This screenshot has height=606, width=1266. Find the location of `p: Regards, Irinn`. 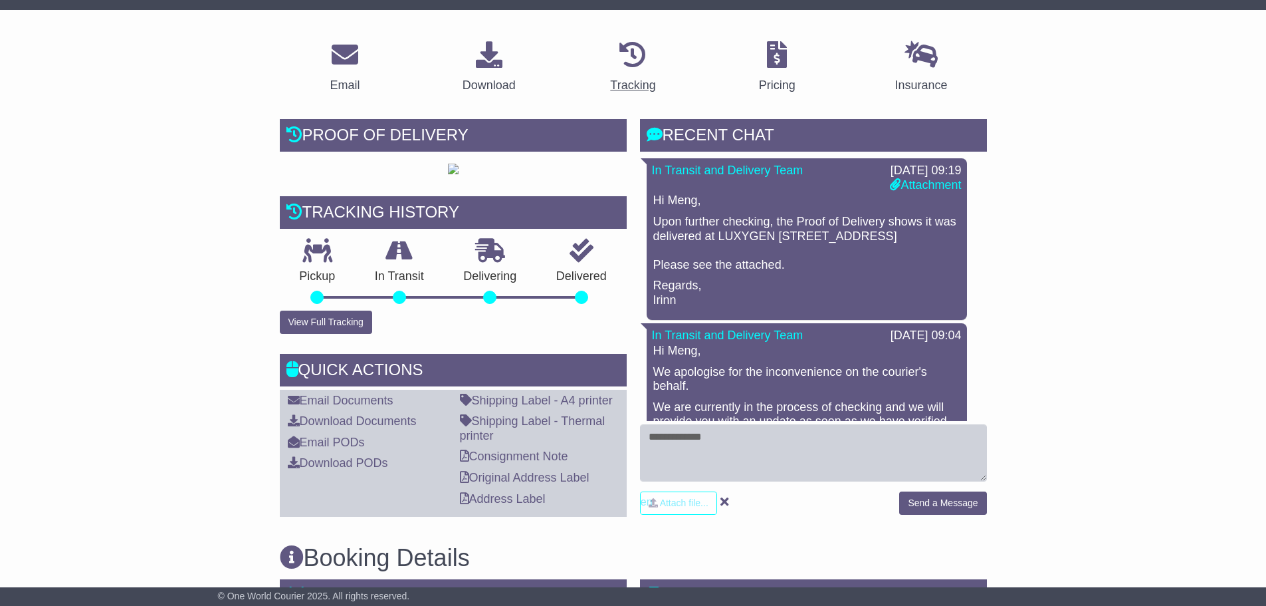

p: Regards, Irinn is located at coordinates (807, 292).